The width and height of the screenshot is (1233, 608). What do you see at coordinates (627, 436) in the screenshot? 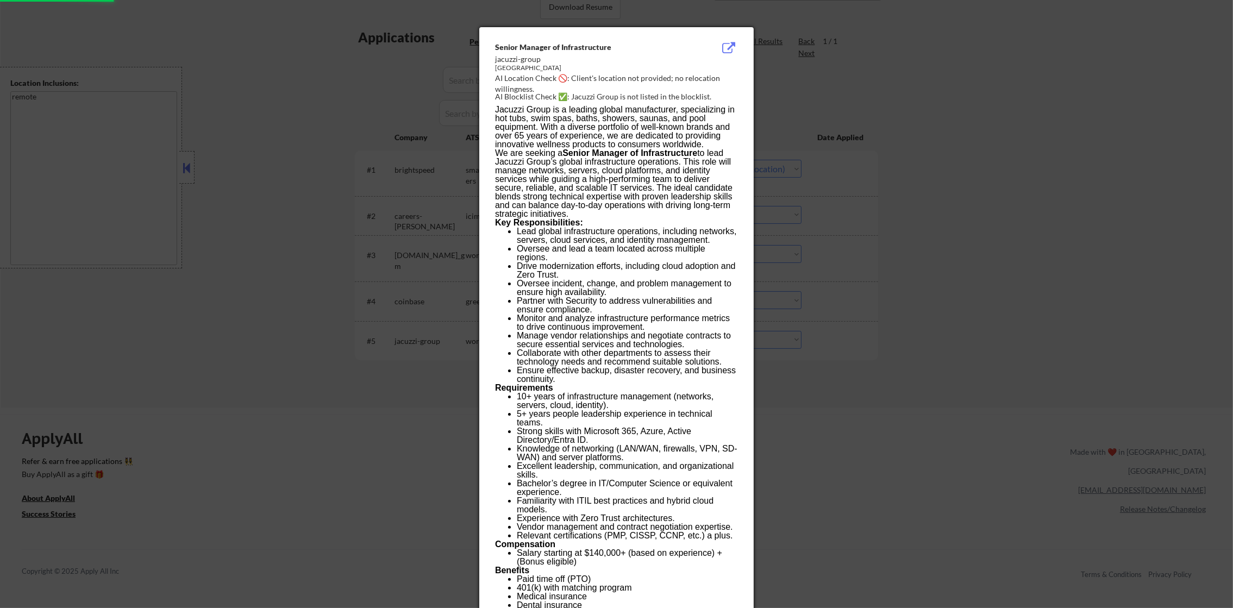
I see `li: Strong skills with Microsoft 365, Azure, Active Directory/Entra ID.` at bounding box center [627, 436].